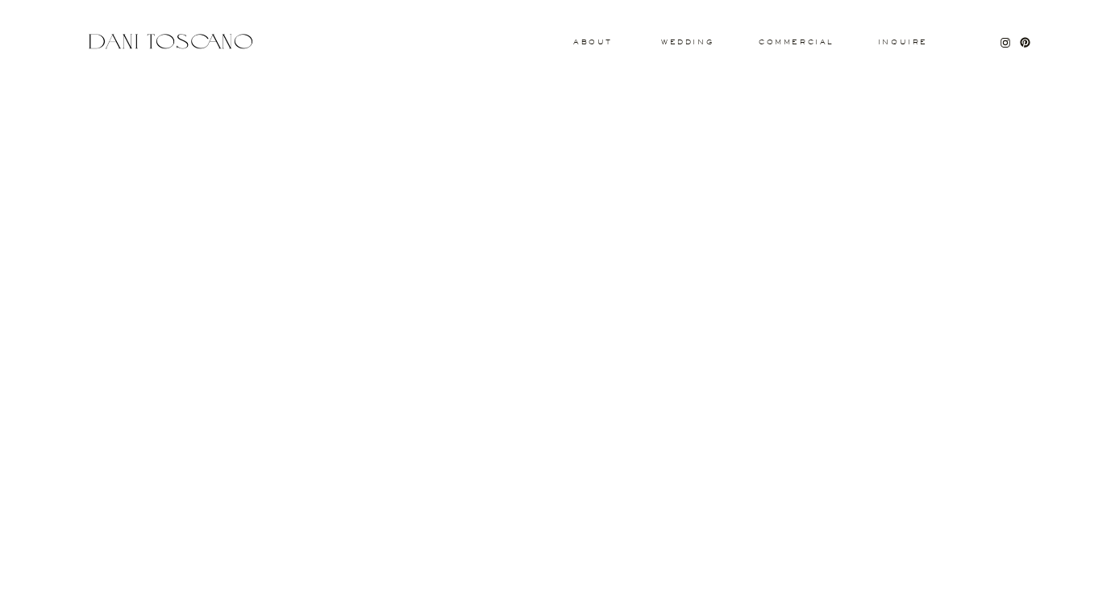 The image size is (1115, 608). What do you see at coordinates (796, 42) in the screenshot?
I see `h3: commercial` at bounding box center [796, 42].